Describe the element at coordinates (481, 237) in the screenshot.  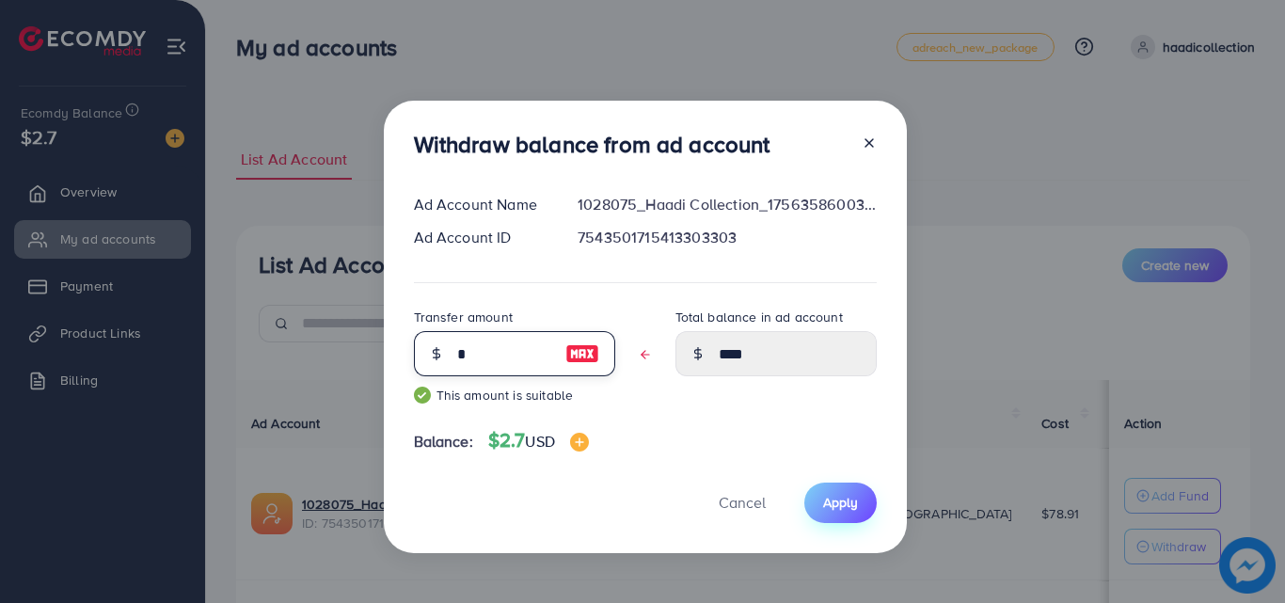
I see `div: Ad Account ID` at that location.